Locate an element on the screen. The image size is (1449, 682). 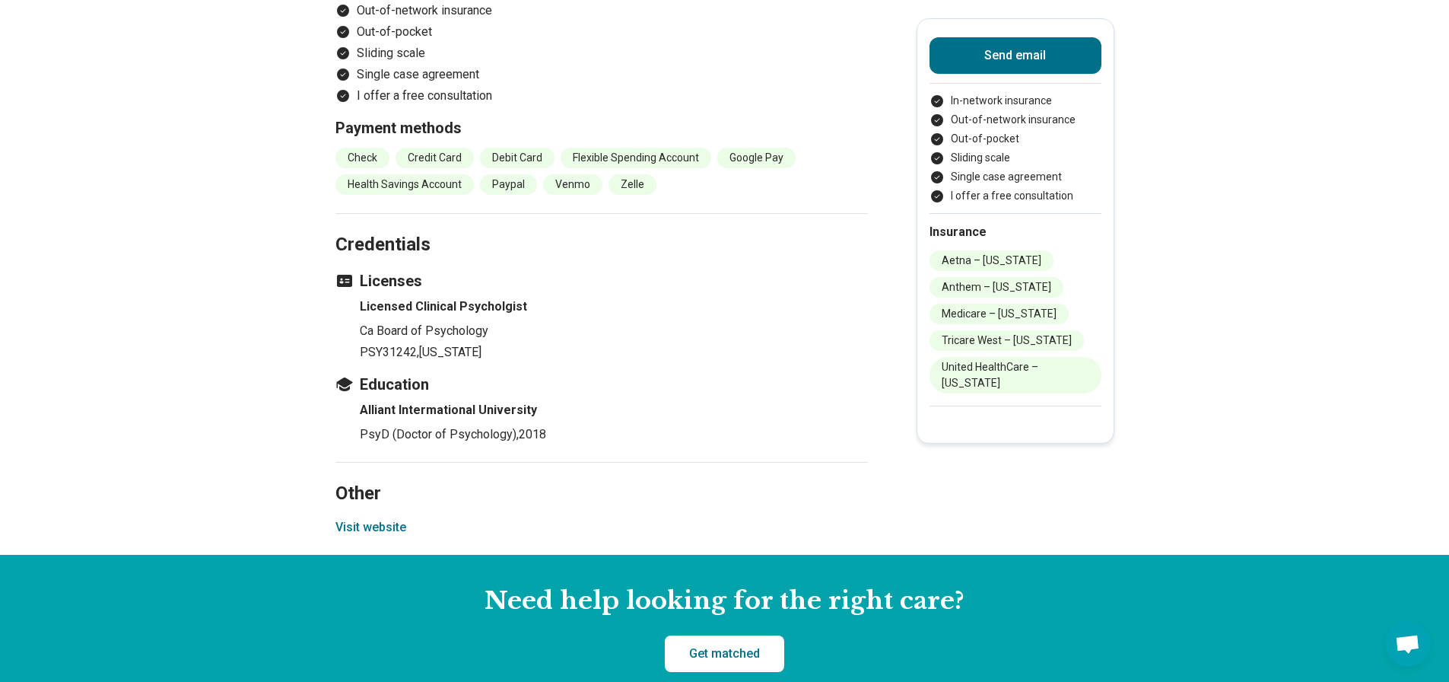
li: Health Savings Account is located at coordinates (405, 184).